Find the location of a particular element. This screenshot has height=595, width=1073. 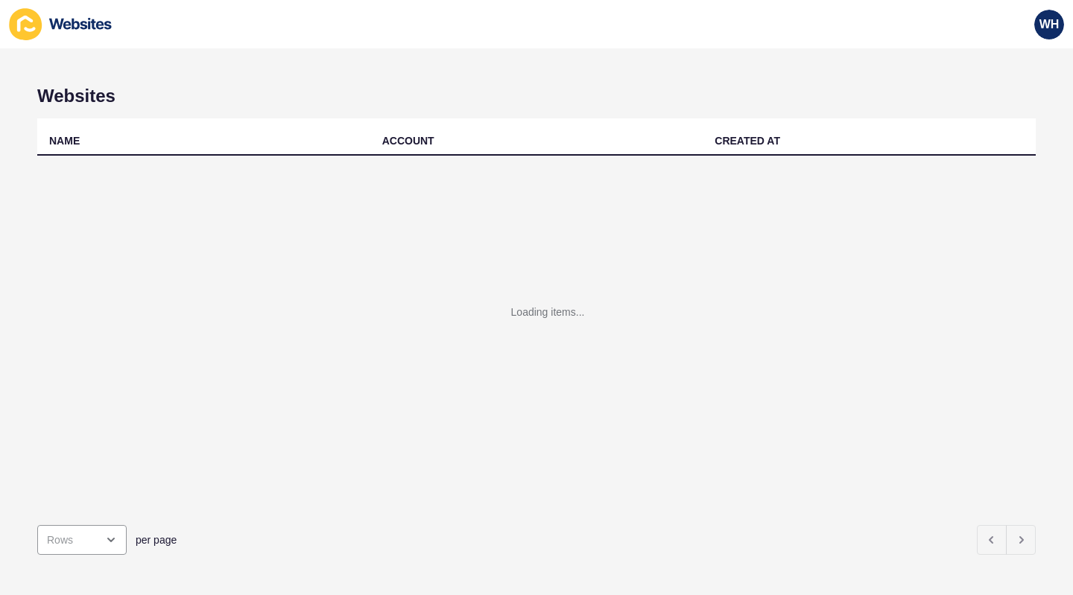

span: per page is located at coordinates (156, 540).